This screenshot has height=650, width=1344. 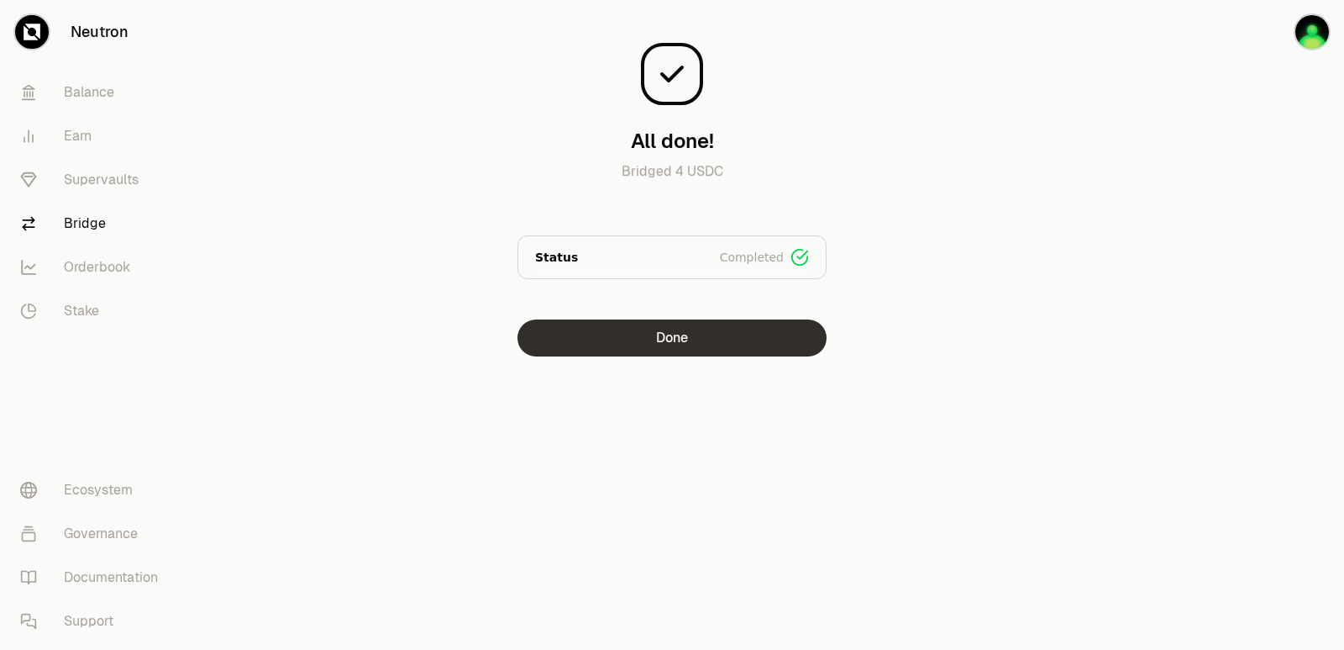 I want to click on a: Bridge, so click(x=94, y=224).